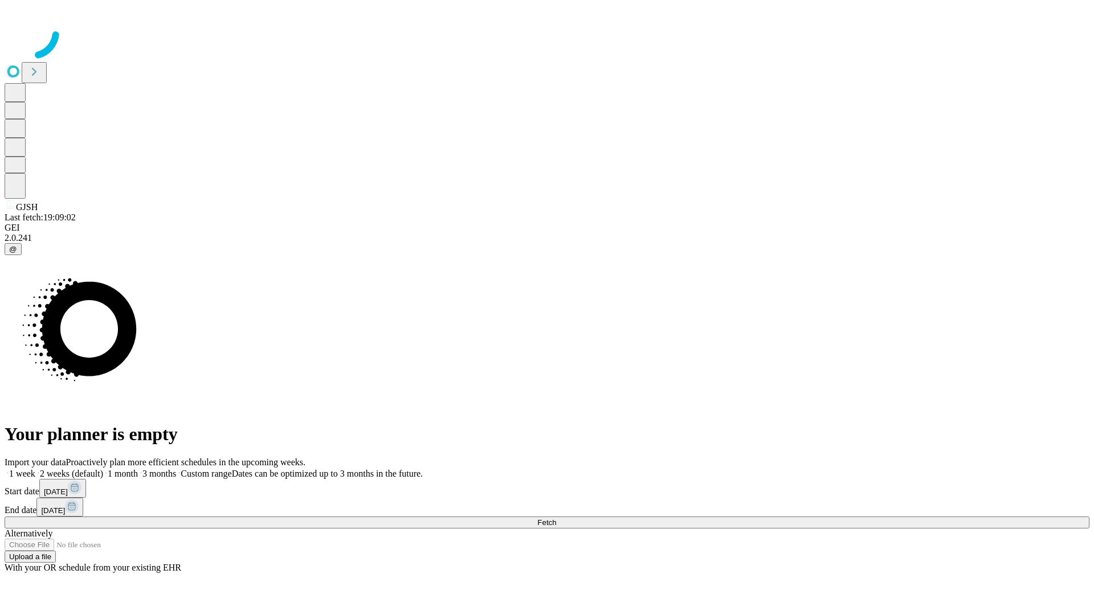 The image size is (1094, 615). What do you see at coordinates (159, 473) in the screenshot?
I see `span: 3 months` at bounding box center [159, 473].